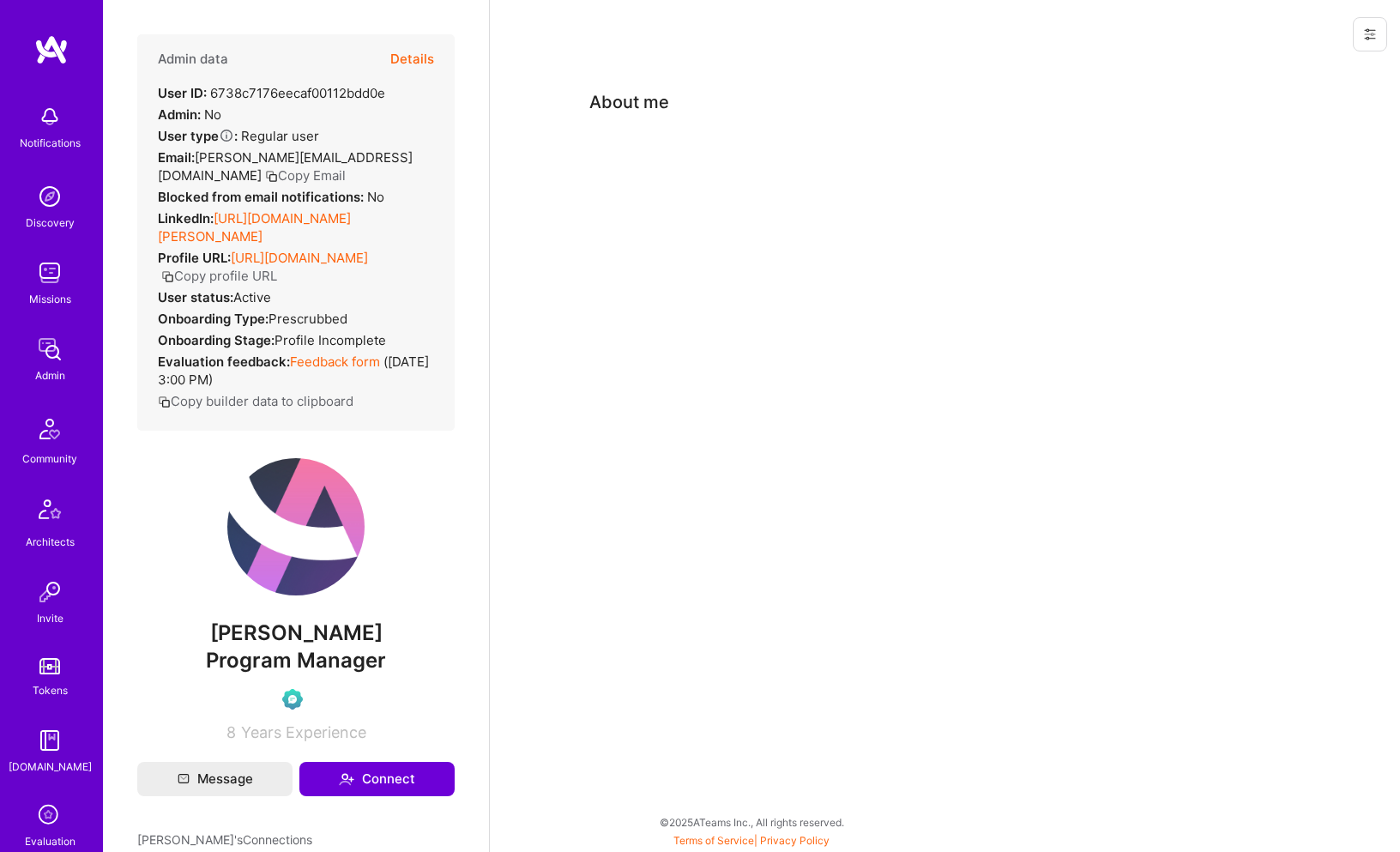 Image resolution: width=1400 pixels, height=852 pixels. Describe the element at coordinates (794, 840) in the screenshot. I see `a: Privacy Policy` at that location.